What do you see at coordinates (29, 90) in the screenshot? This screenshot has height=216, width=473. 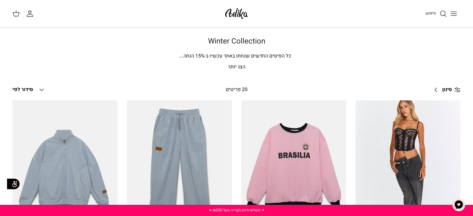 I see `button: סידור לפי` at bounding box center [29, 90].